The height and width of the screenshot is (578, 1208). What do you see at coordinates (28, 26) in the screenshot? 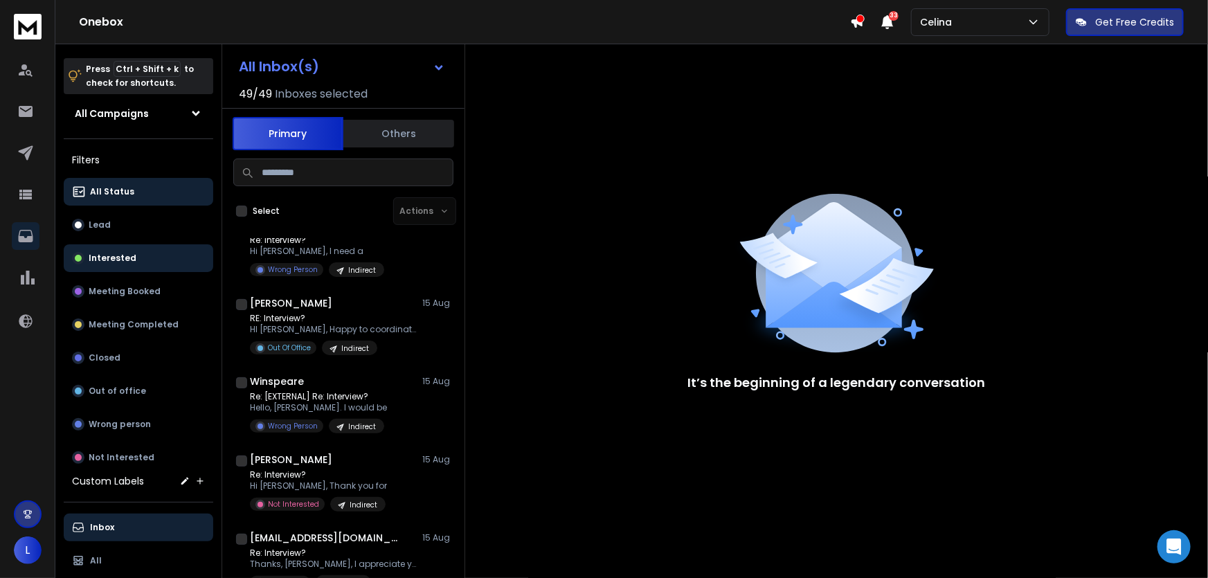
I see `img: logo` at bounding box center [28, 26].